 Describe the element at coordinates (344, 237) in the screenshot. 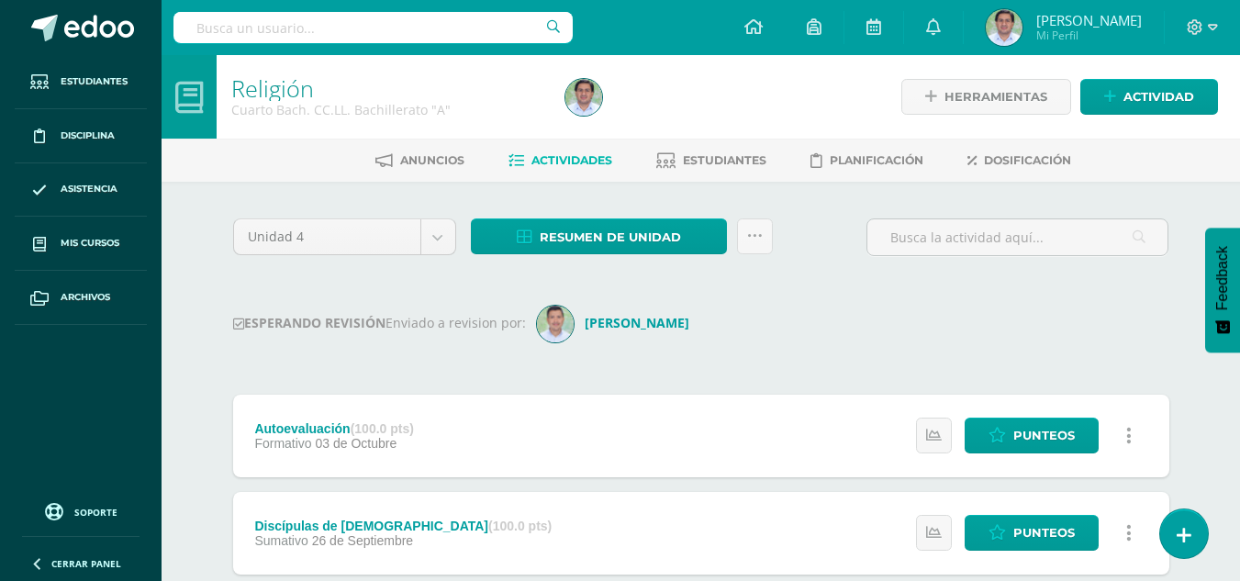

I see `a: Unidad 4` at that location.